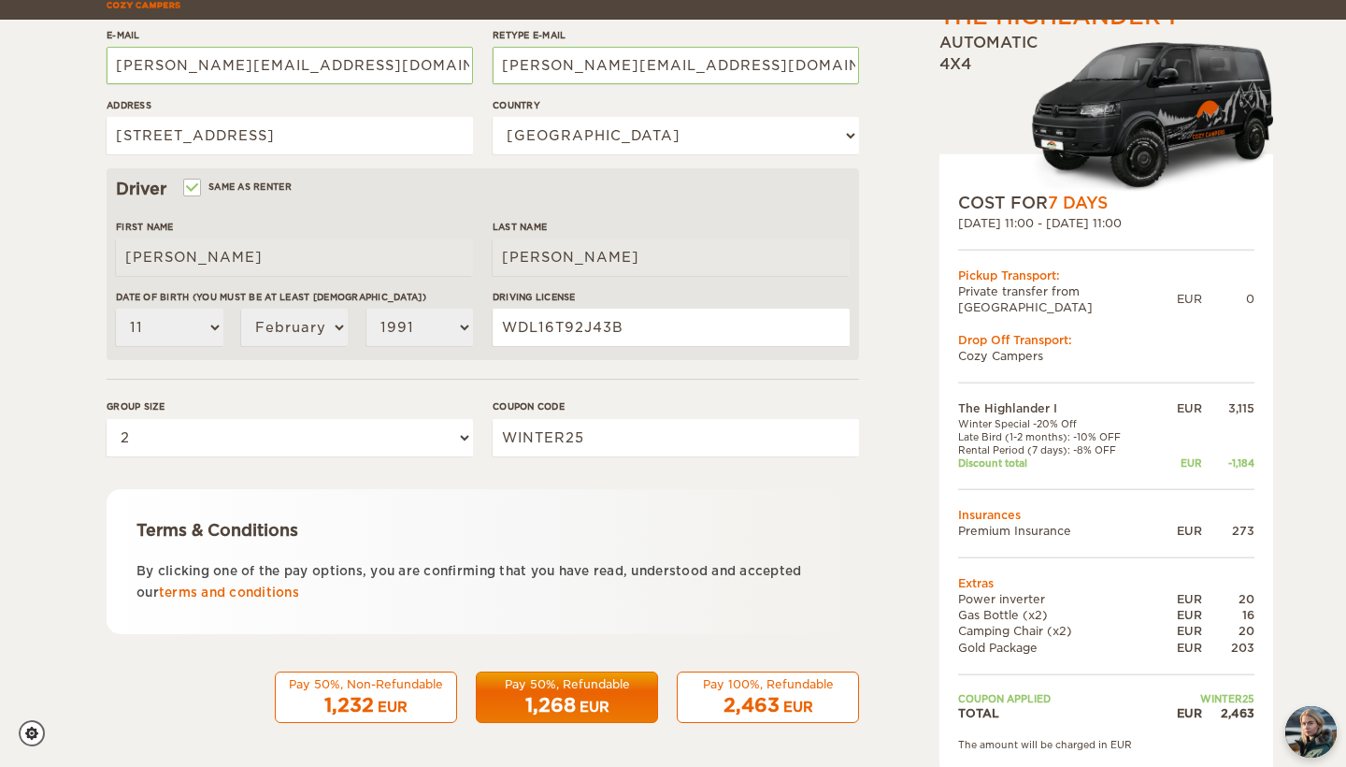  I want to click on div: Automatic 4x4, so click(1106, 112).